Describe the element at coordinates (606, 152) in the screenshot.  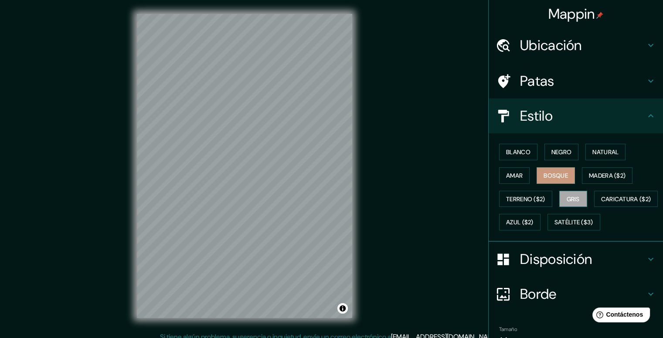
I see `font: Natural` at that location.